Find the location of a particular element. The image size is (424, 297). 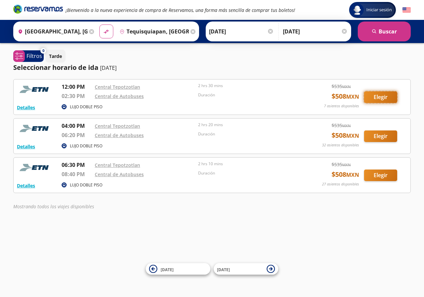

p: 2 hrs 30 mins is located at coordinates (248, 86).